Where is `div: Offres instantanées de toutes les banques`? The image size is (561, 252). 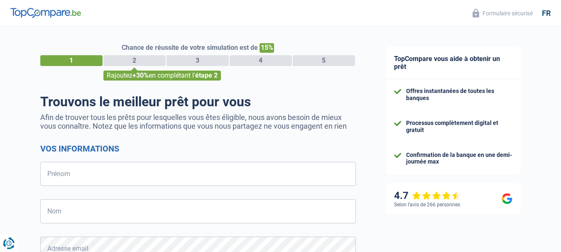
div: Offres instantanées de toutes les banques is located at coordinates (460, 95).